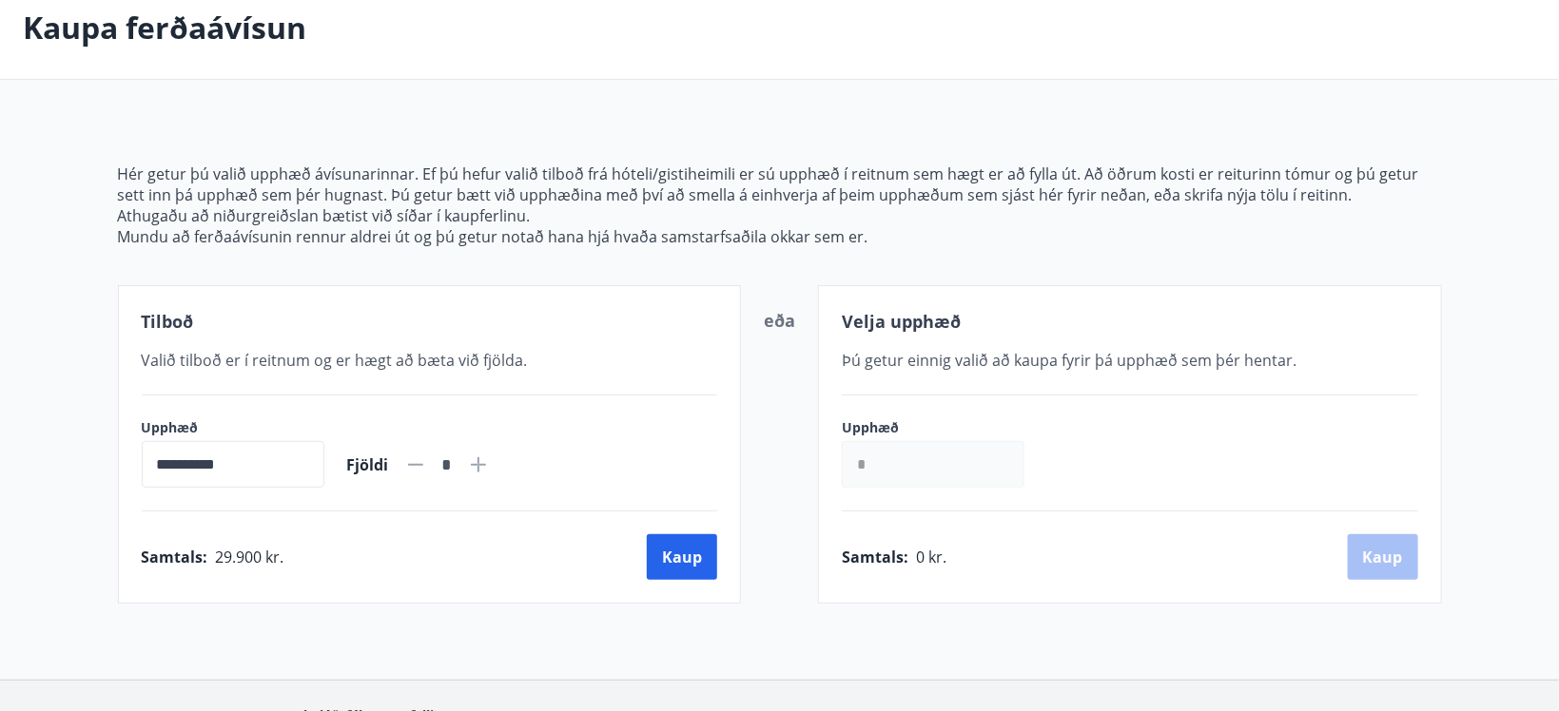 The image size is (1559, 711). What do you see at coordinates (1069, 360) in the screenshot?
I see `span: Þú getur einnig valið að kaupa fyrir þá upphæð sem þér hentar.` at bounding box center [1069, 360].